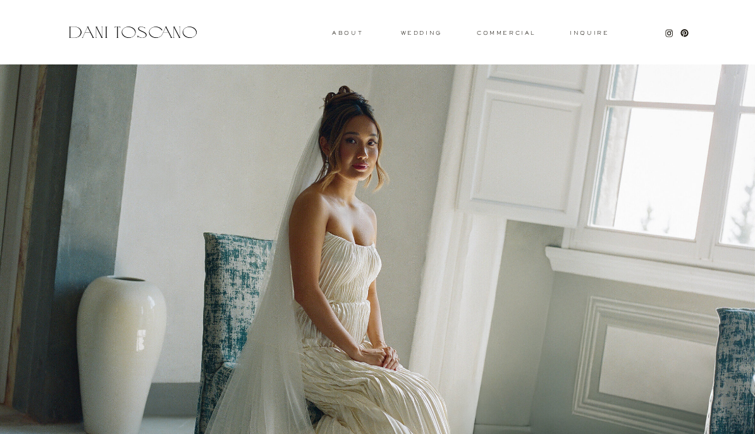 The image size is (755, 434). What do you see at coordinates (346, 32) in the screenshot?
I see `a: About` at bounding box center [346, 32].